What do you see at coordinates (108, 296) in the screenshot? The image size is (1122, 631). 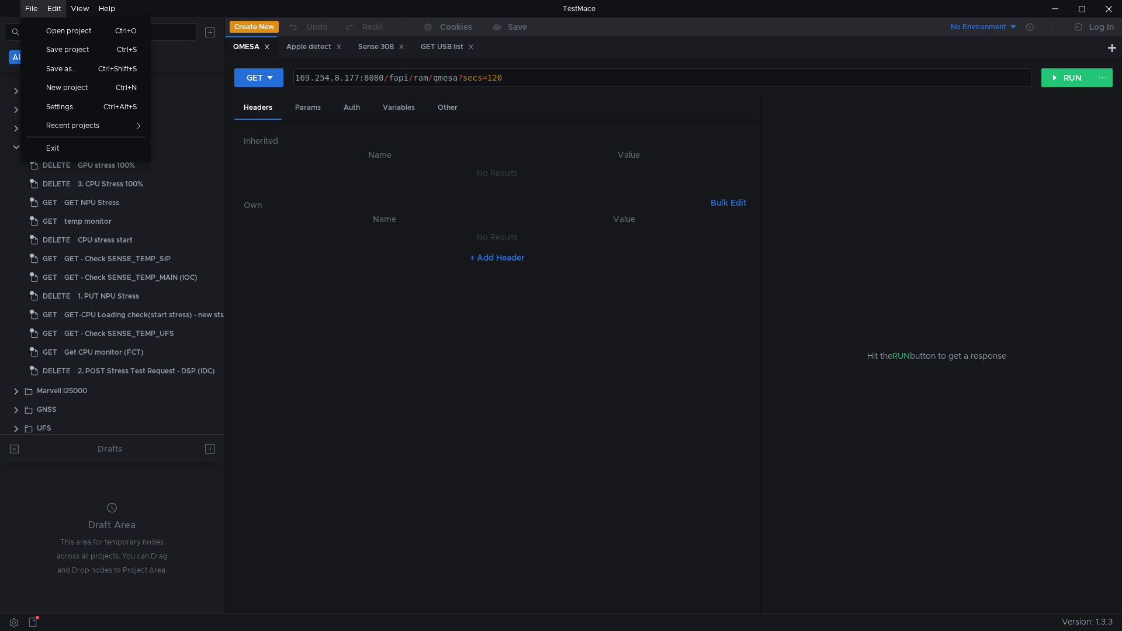 I see `div: 1. PUT NPU Stress` at bounding box center [108, 296].